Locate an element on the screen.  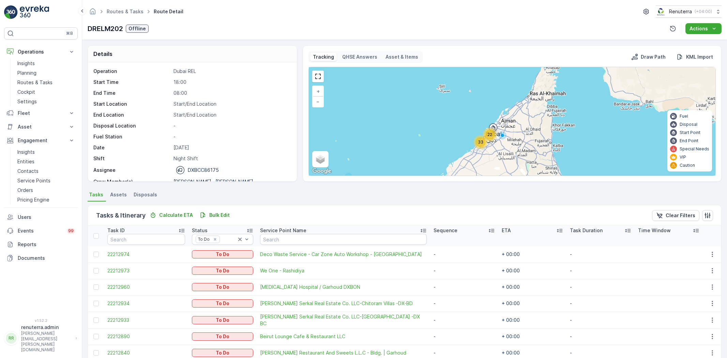
p: Reports is located at coordinates (46, 244).